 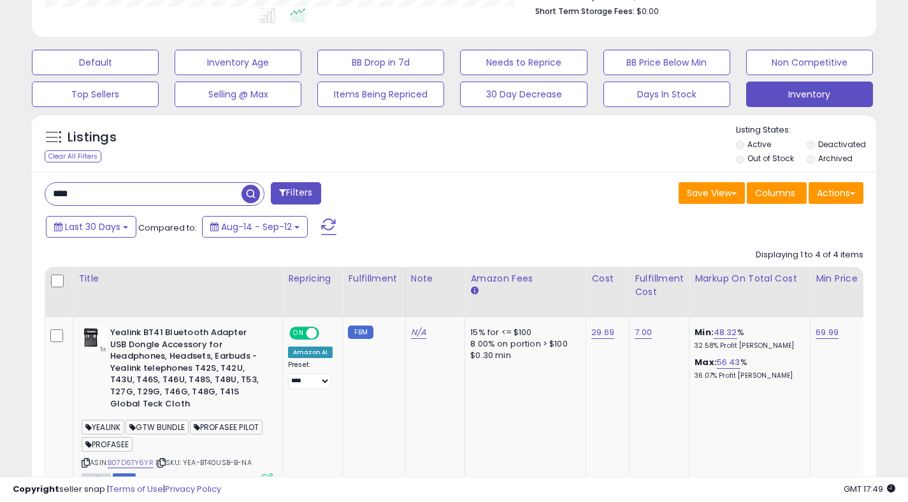 I want to click on button: Items Being Repriced, so click(x=380, y=94).